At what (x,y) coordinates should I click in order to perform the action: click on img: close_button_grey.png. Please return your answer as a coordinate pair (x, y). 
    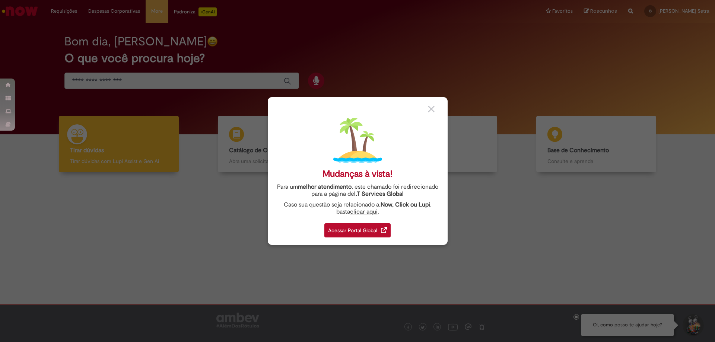
    Looking at the image, I should click on (431, 109).